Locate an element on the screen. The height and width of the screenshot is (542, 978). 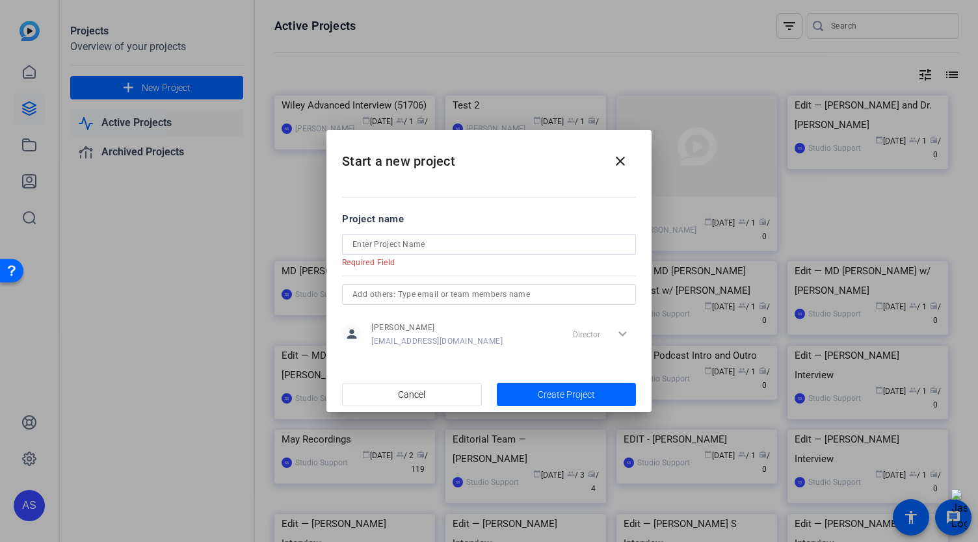
input: Add others: Type email or team members name is located at coordinates (489, 294).